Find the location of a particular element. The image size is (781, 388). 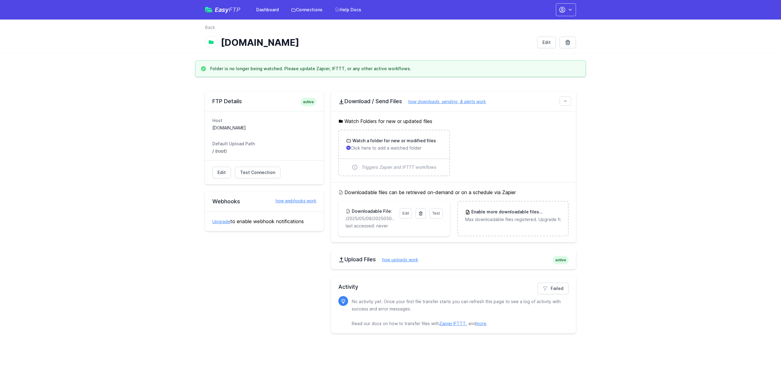

span: FTP is located at coordinates (235, 10).